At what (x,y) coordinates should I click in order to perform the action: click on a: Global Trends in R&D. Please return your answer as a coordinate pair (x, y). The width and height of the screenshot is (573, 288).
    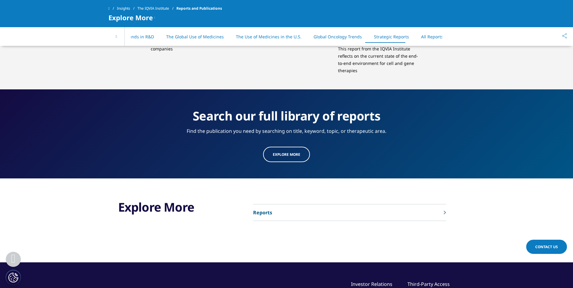
    Looking at the image, I should click on (132, 37).